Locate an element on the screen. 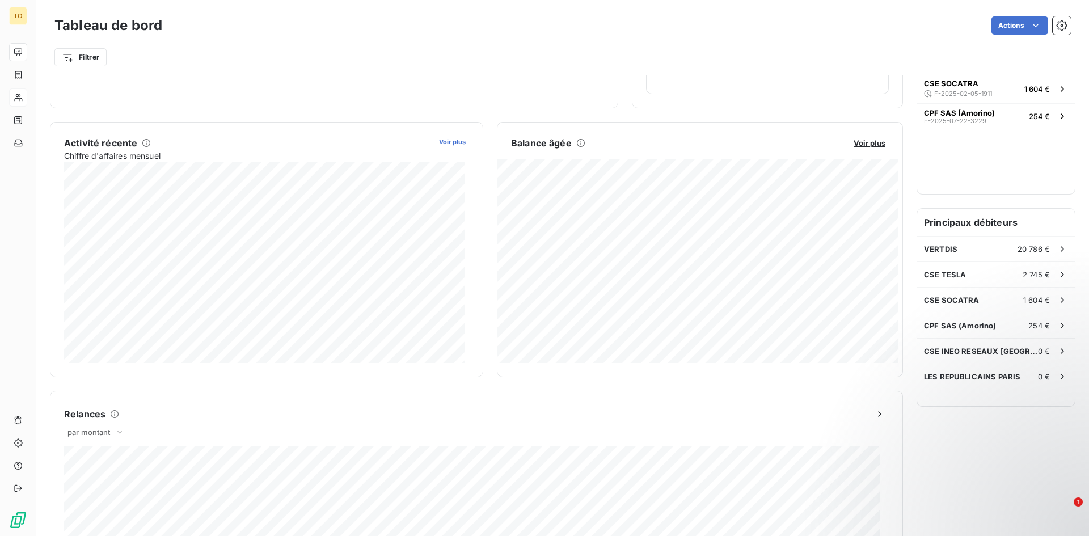 The width and height of the screenshot is (1089, 536). span: par montant is located at coordinates (89, 432).